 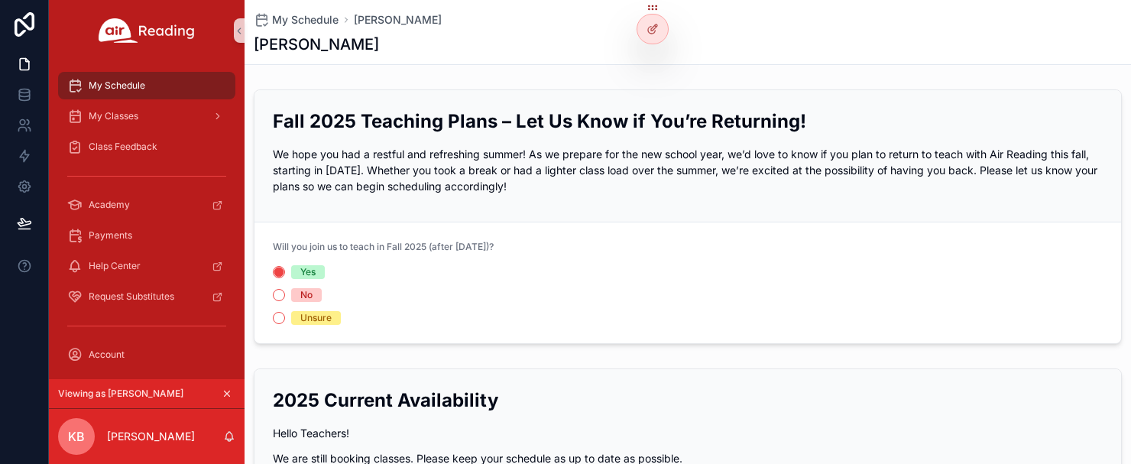 What do you see at coordinates (147, 220) in the screenshot?
I see `div: scrollable content` at bounding box center [147, 220].